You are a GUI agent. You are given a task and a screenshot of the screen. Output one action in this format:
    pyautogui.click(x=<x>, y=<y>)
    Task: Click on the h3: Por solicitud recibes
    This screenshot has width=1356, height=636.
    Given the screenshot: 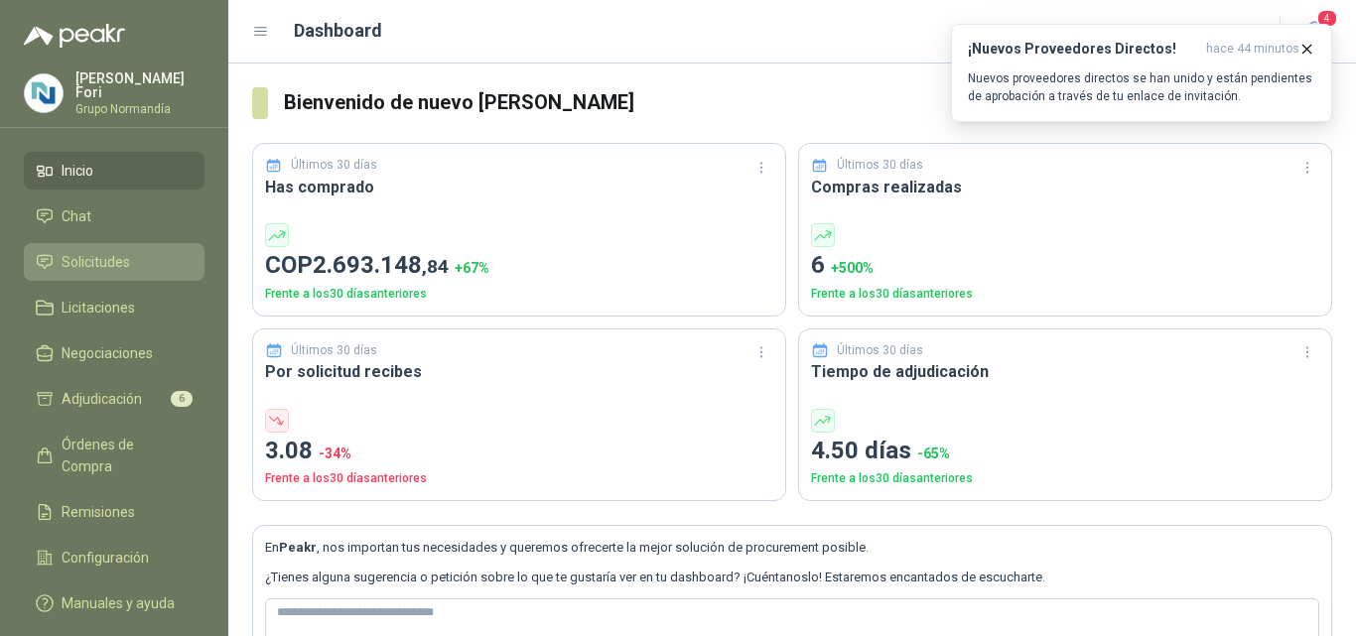 What is the action you would take?
    pyautogui.click(x=519, y=371)
    